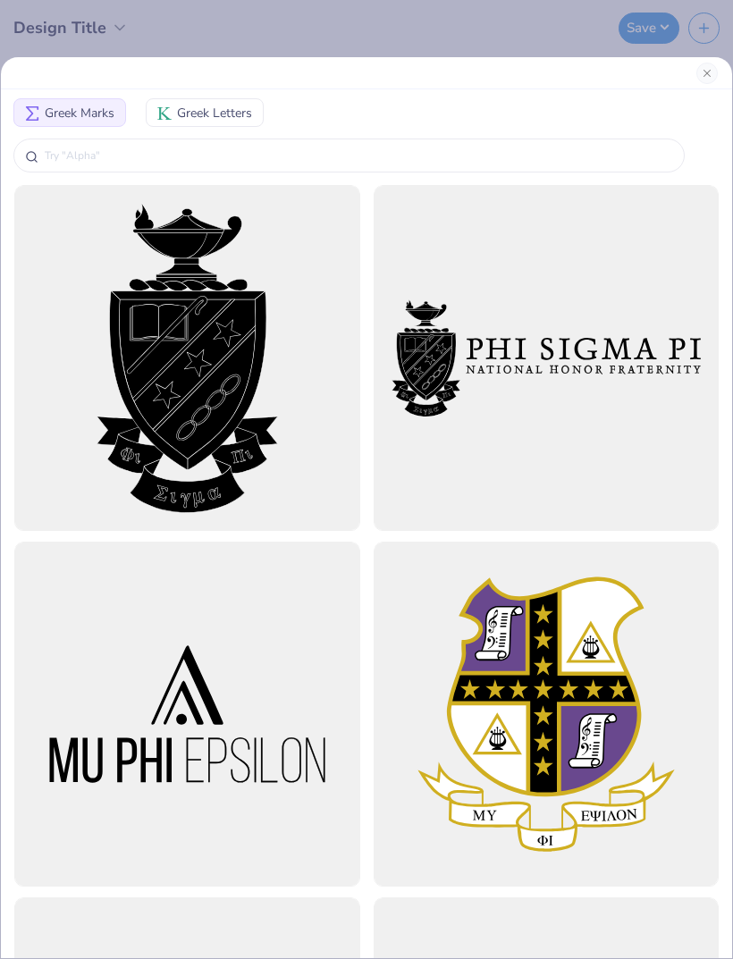 This screenshot has height=959, width=733. Describe the element at coordinates (80, 113) in the screenshot. I see `span: Greek Marks` at that location.